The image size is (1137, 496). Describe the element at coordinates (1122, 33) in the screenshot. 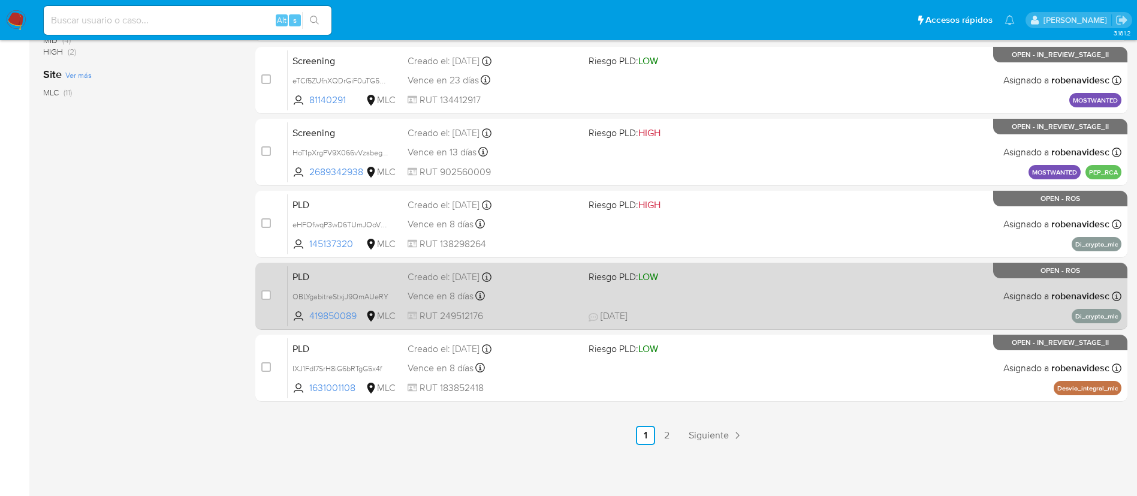

I see `span: 3.161.2` at that location.